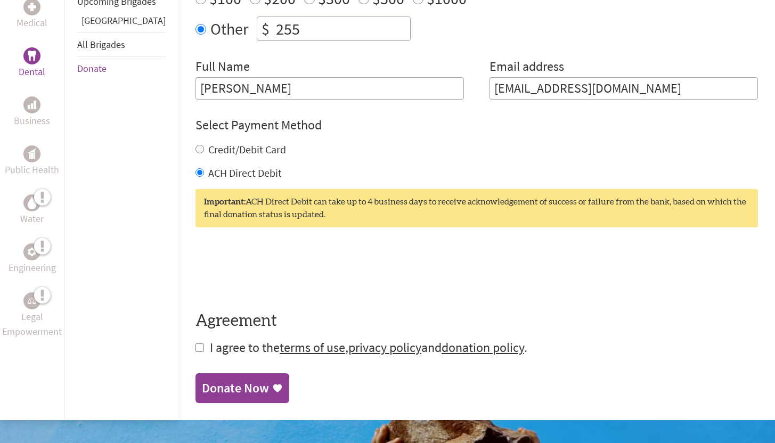  Describe the element at coordinates (101, 44) in the screenshot. I see `a: All Brigades` at that location.